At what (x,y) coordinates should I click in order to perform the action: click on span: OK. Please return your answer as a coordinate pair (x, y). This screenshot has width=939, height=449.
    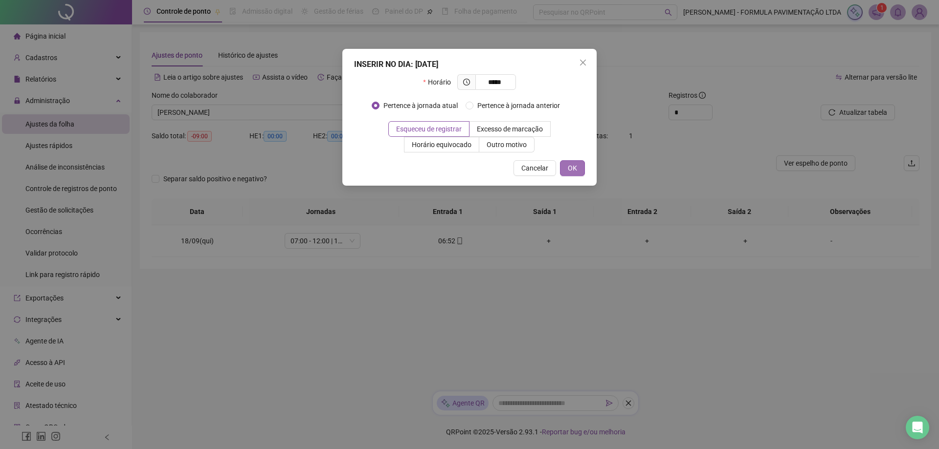
    Looking at the image, I should click on (572, 168).